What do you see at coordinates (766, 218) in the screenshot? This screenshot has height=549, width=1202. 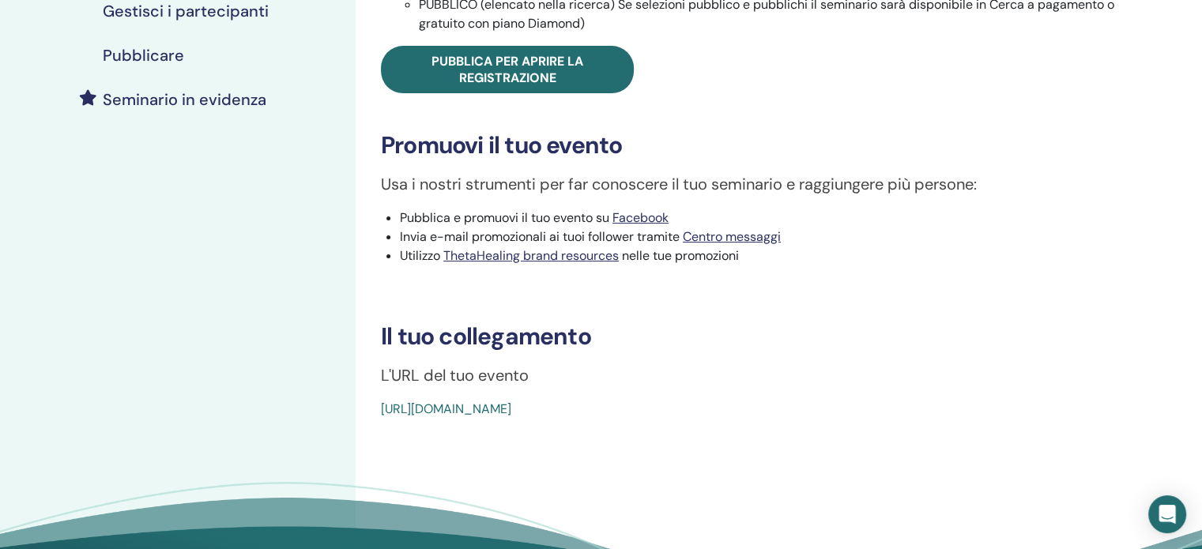 I see `li: Pubblica e promuovi il tuo evento su` at bounding box center [766, 218].